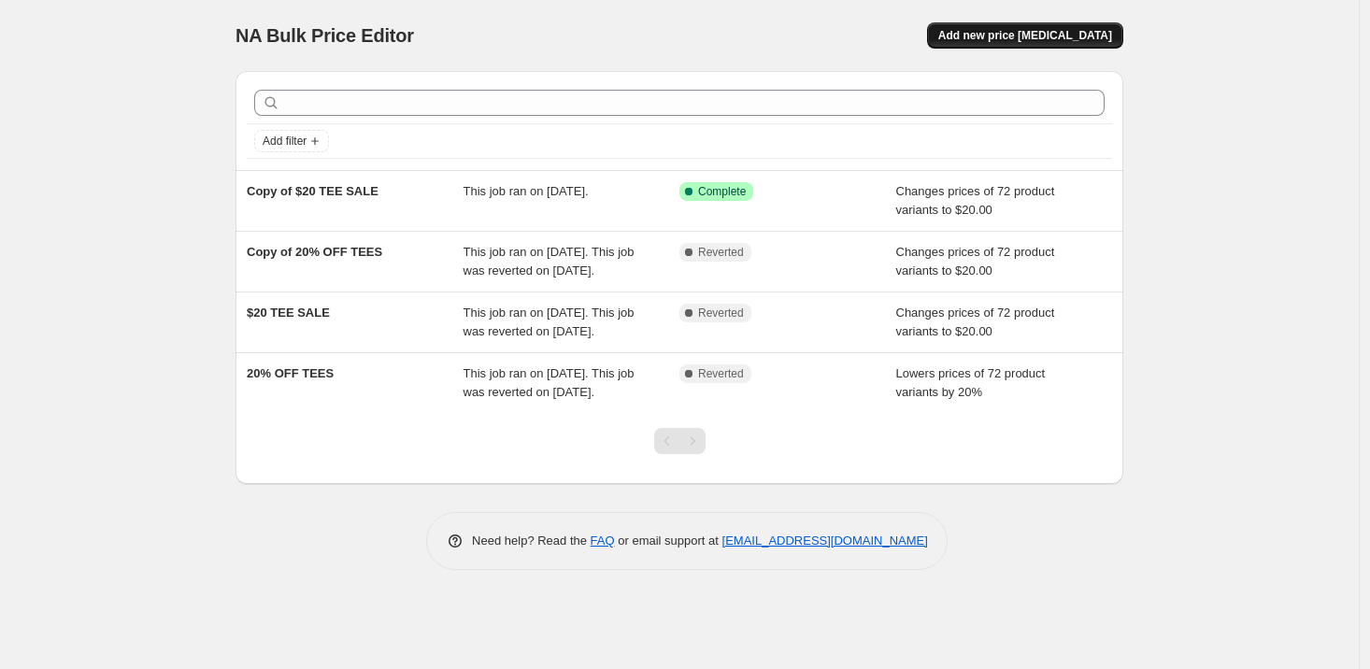 The height and width of the screenshot is (669, 1370). Describe the element at coordinates (721, 192) in the screenshot. I see `span: Complete` at that location.